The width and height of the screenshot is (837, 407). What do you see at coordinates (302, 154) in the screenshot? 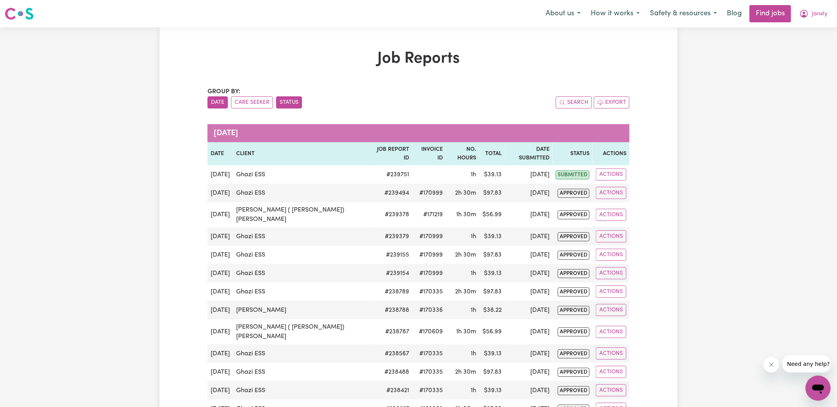
I see `th: Client` at bounding box center [302, 154].